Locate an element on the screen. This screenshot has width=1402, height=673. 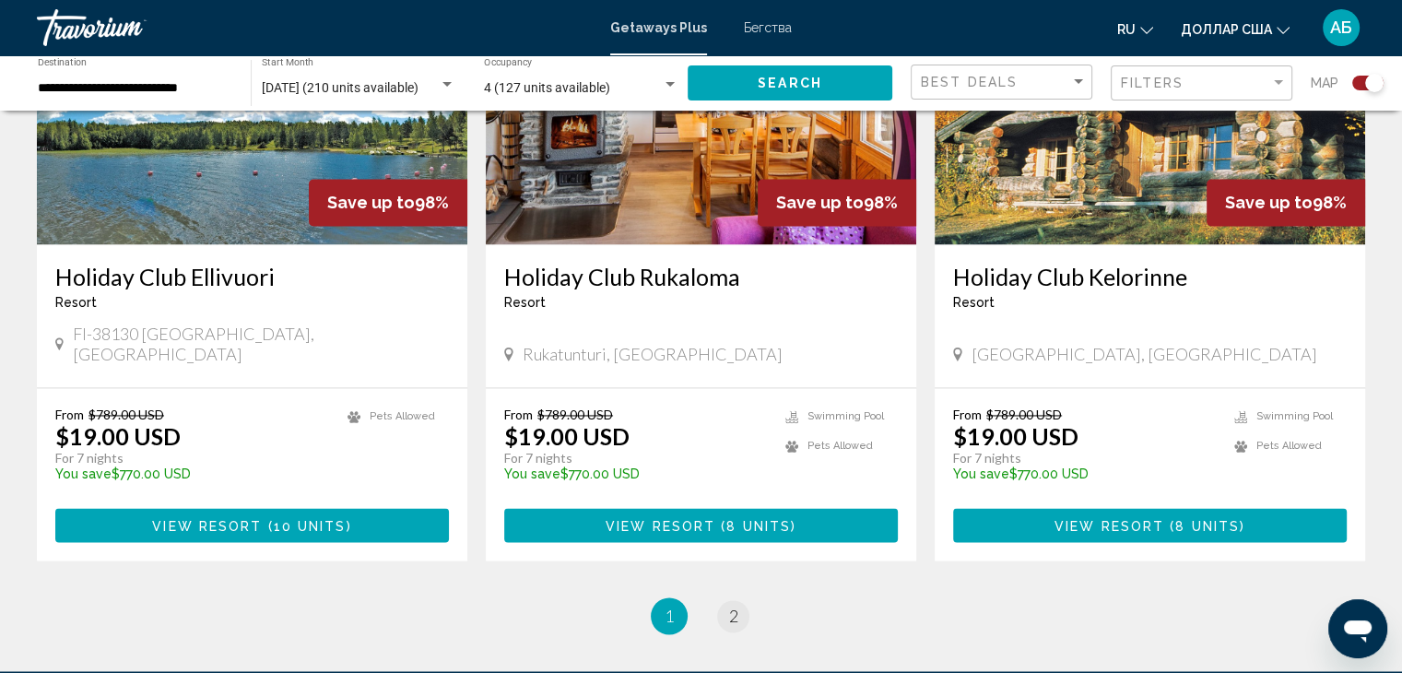
a: Holiday Club Rukaloma is located at coordinates (701, 277).